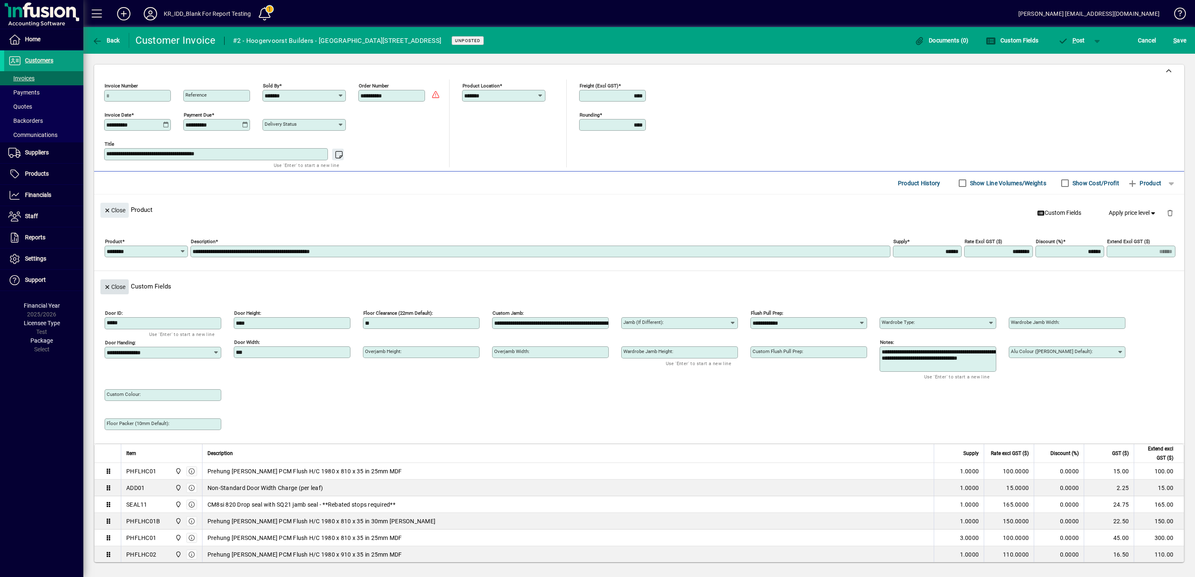  I want to click on td: 165.00, so click(1158, 505).